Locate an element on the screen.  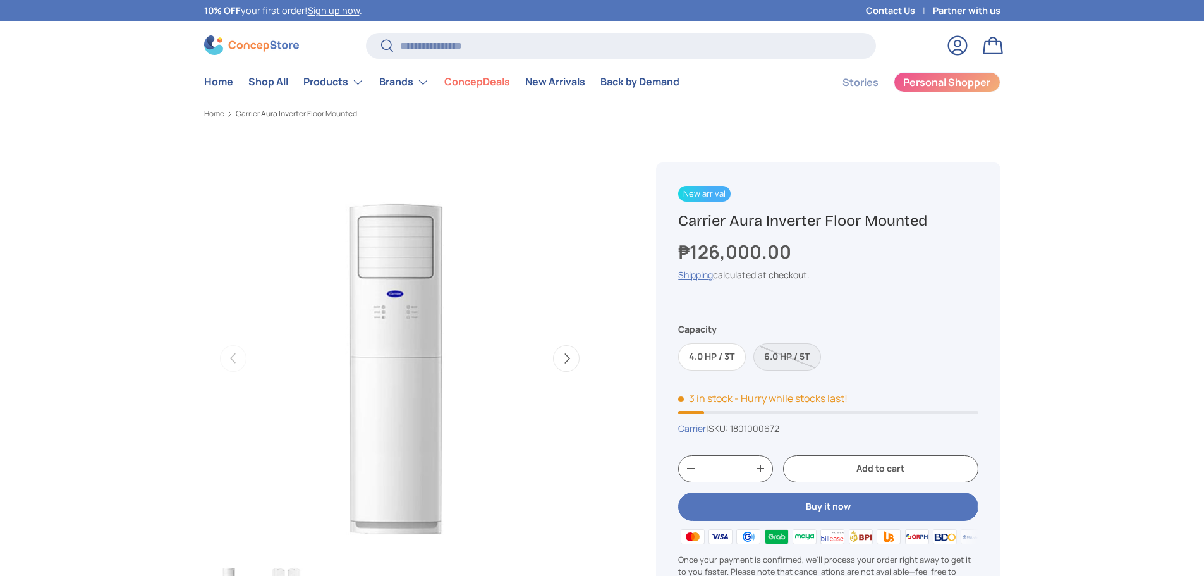
a: Back by Demand is located at coordinates (640, 82).